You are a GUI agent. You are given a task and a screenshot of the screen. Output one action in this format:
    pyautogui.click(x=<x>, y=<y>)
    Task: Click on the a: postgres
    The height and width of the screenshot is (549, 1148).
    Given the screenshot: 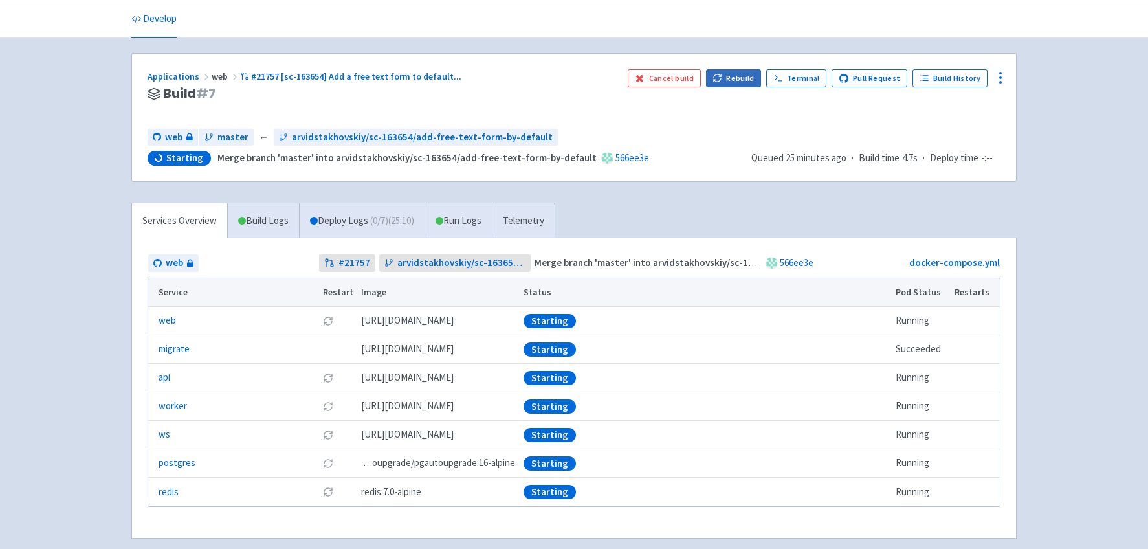 What is the action you would take?
    pyautogui.click(x=177, y=463)
    